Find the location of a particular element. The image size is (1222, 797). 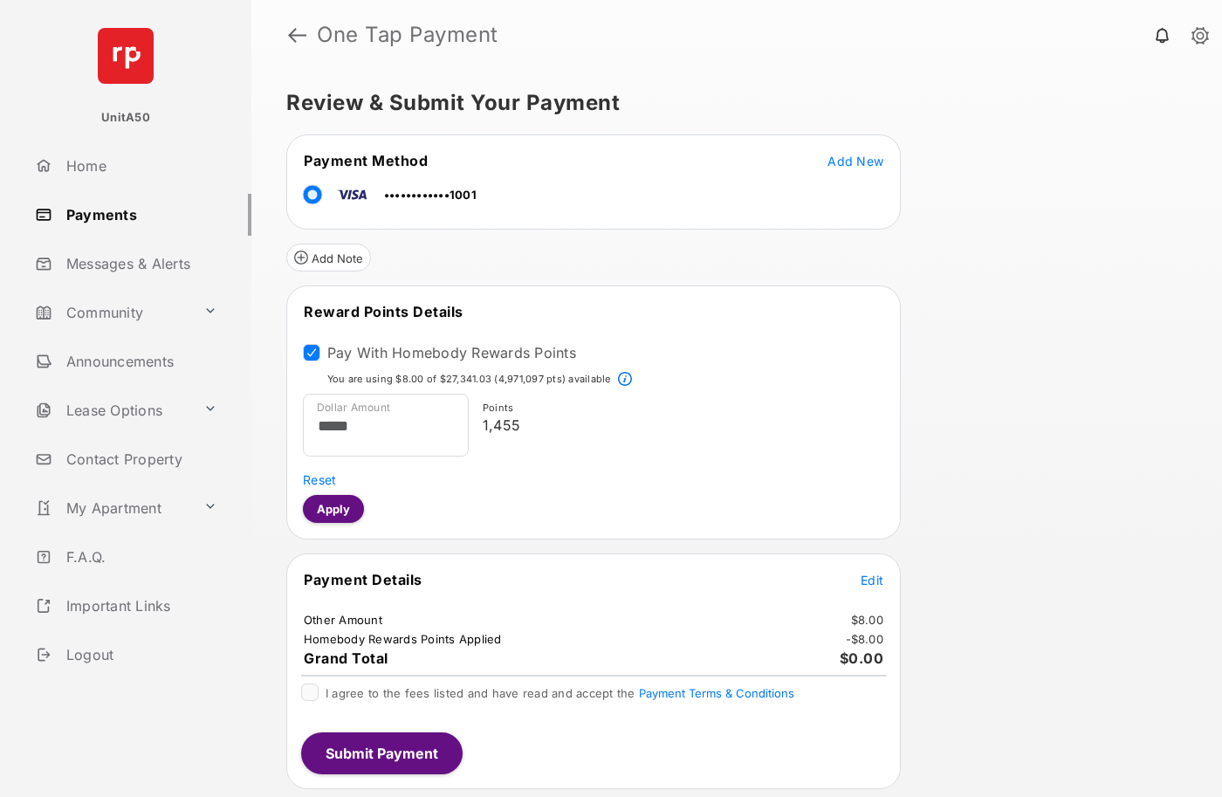

a: Community is located at coordinates (112, 313).